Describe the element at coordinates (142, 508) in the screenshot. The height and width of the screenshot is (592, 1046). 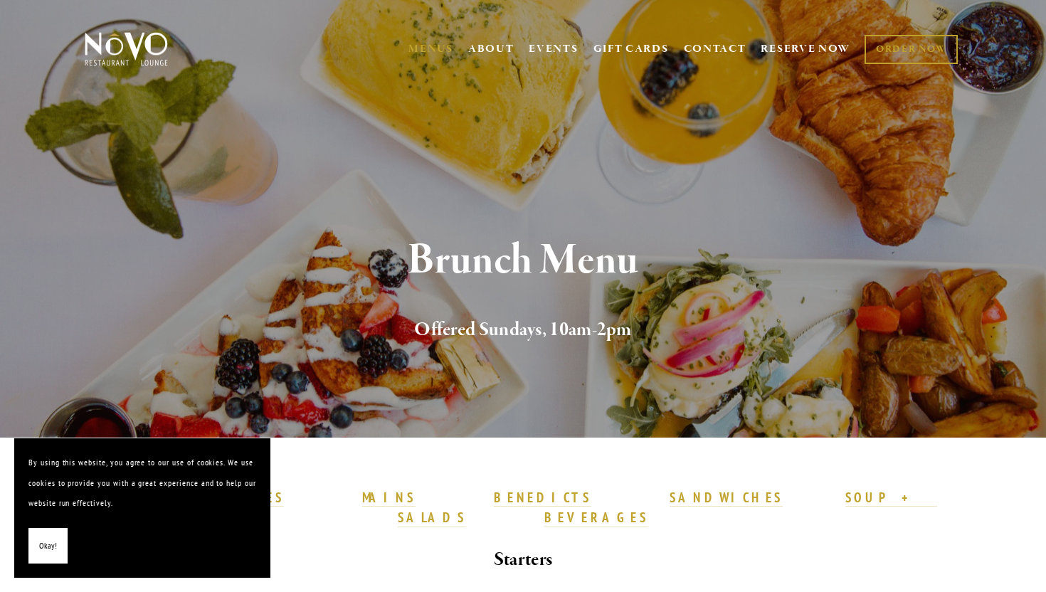
I see `section: Cookie banner` at that location.